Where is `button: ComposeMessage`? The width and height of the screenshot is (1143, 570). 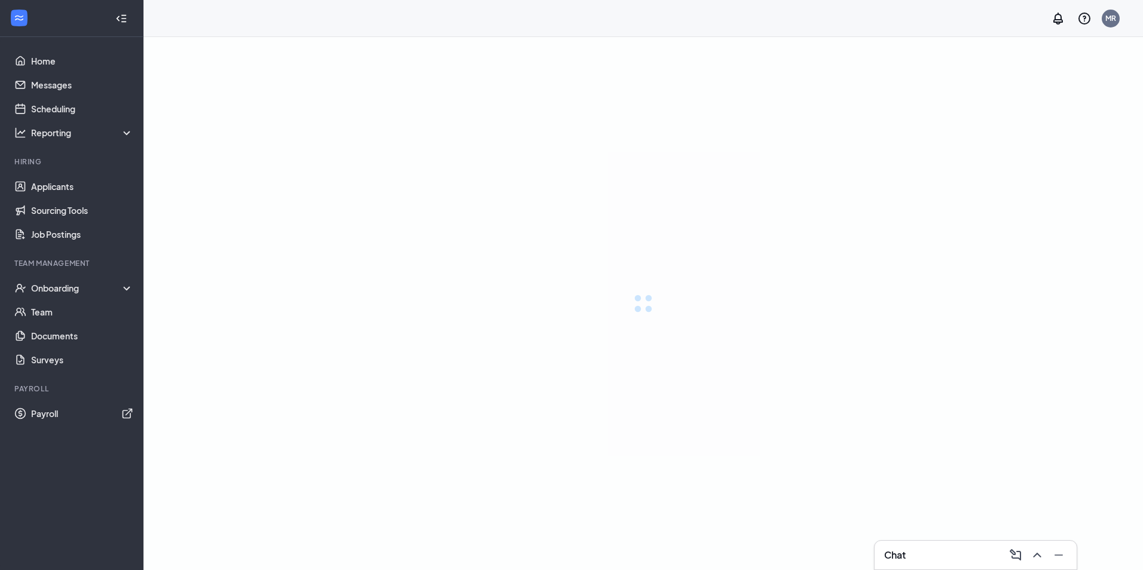
button: ComposeMessage is located at coordinates (1014, 555).